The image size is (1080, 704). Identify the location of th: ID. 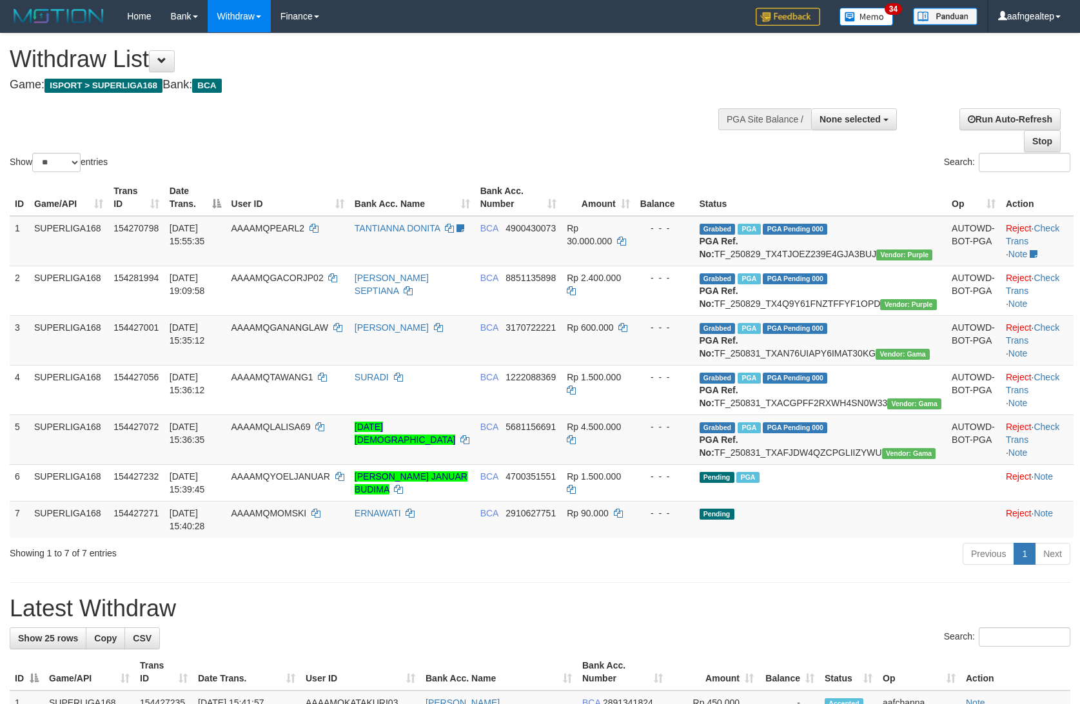
(19, 197).